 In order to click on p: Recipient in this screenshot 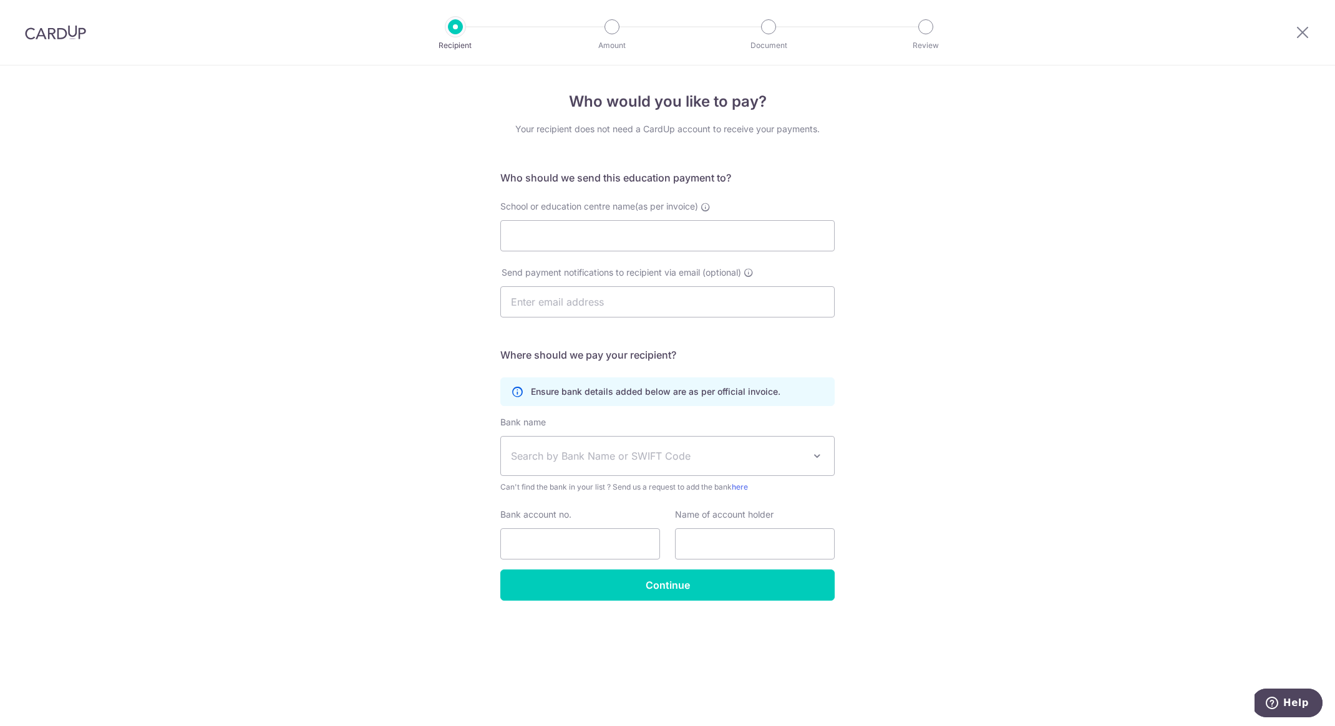, I will do `click(456, 46)`.